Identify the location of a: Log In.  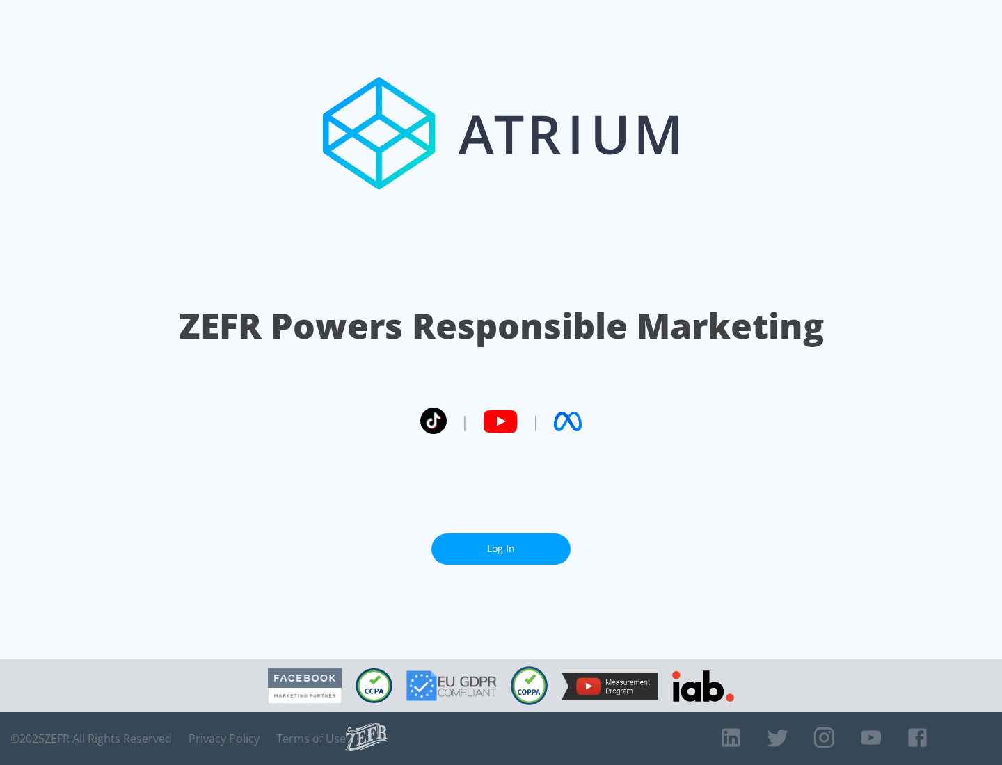
(501, 549).